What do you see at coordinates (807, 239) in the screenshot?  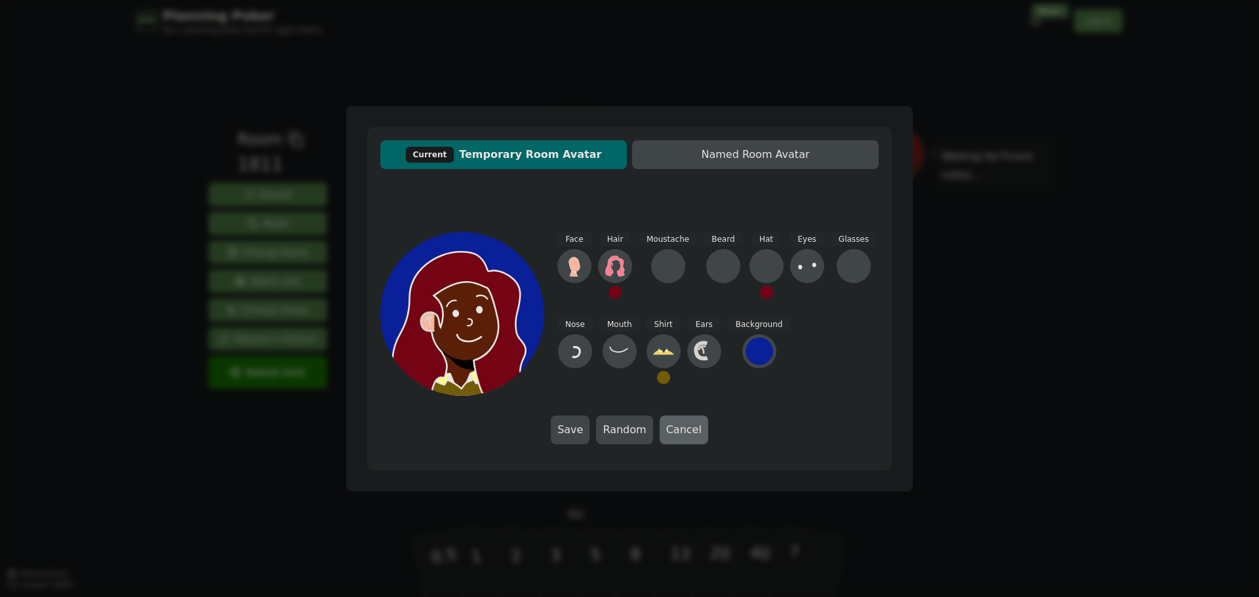 I see `span: Eyes` at bounding box center [807, 239].